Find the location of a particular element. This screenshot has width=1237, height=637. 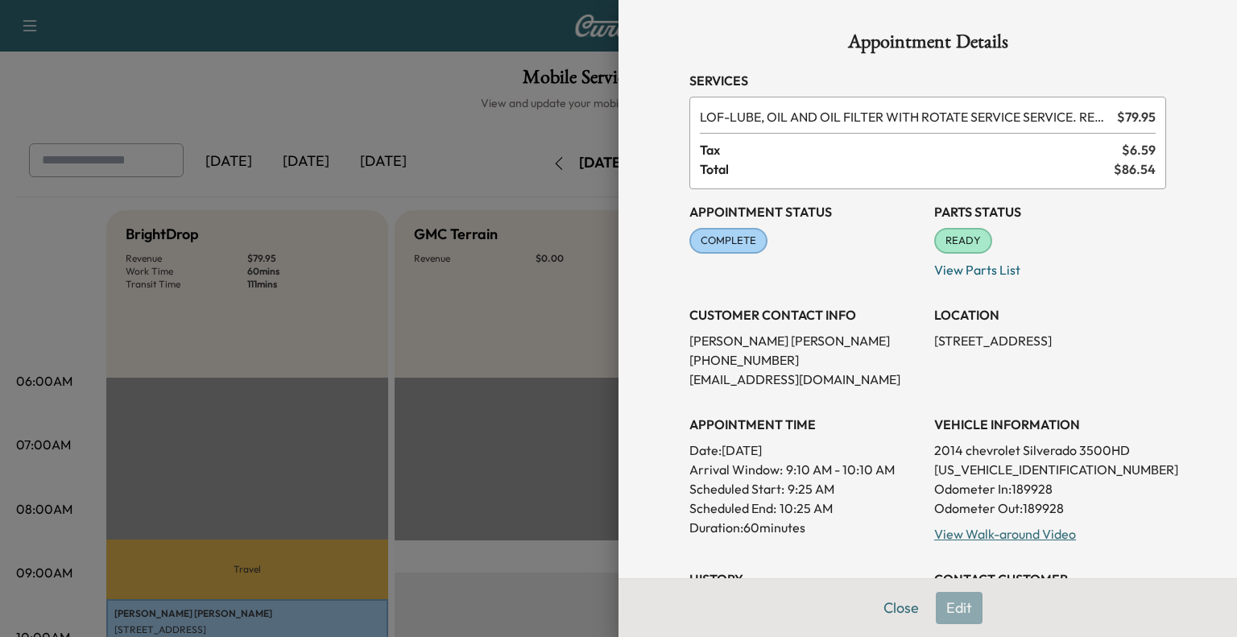

span: 9:10 AM - 10:10 AM is located at coordinates (840, 469).